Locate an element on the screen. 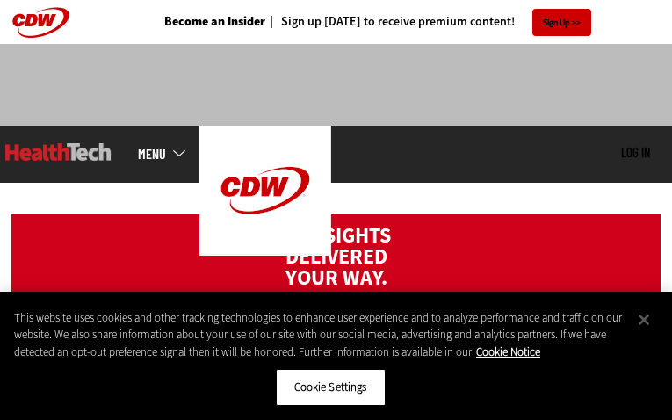 Image resolution: width=672 pixels, height=420 pixels. a: Become an Insider is located at coordinates (214, 22).